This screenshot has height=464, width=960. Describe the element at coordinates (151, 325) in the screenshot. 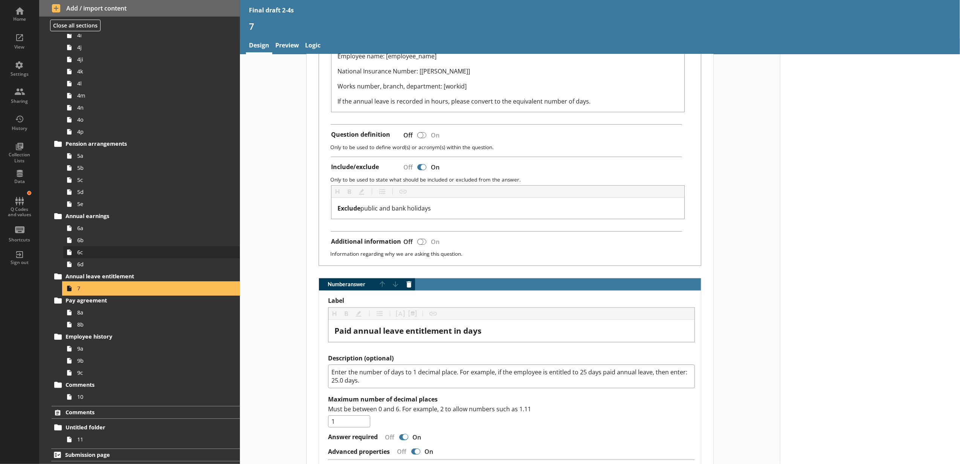

I see `a: 8b` at that location.